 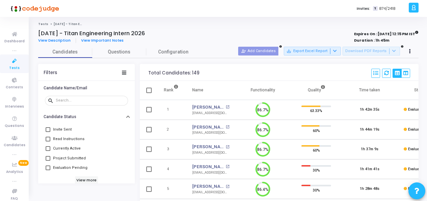 I want to click on input: Search..., so click(x=90, y=100).